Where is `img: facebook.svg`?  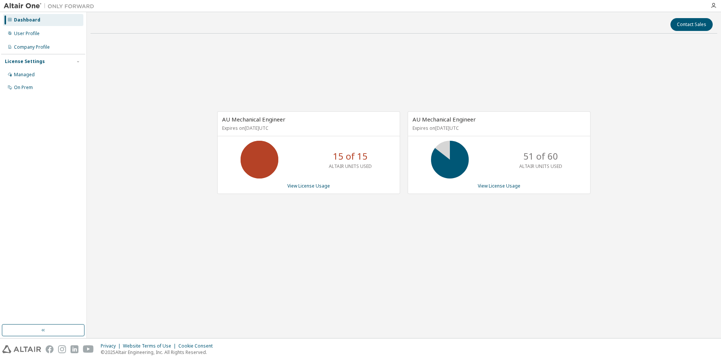 img: facebook.svg is located at coordinates (49, 349).